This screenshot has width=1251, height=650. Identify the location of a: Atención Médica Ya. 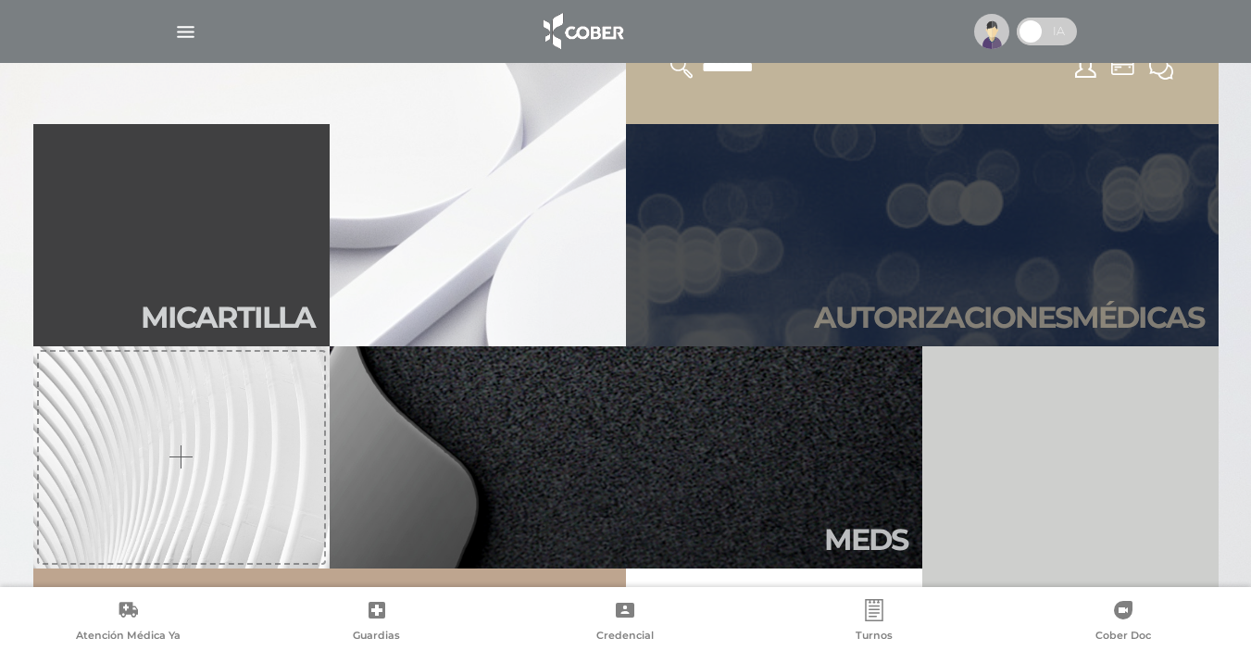
(128, 622).